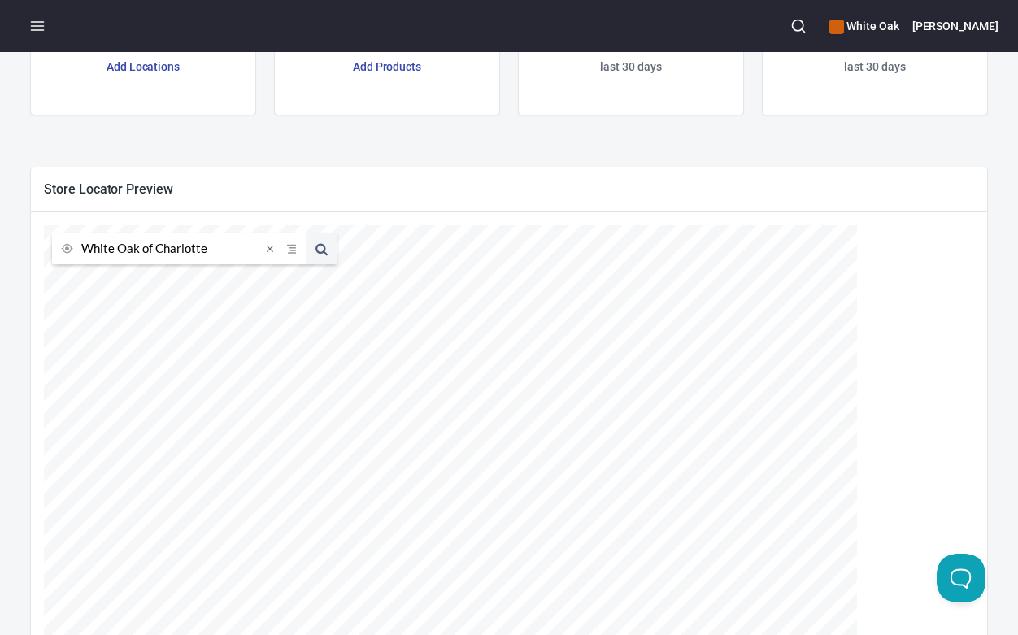 This screenshot has width=1018, height=635. Describe the element at coordinates (836, 27) in the screenshot. I see `button: color-CE600E` at that location.